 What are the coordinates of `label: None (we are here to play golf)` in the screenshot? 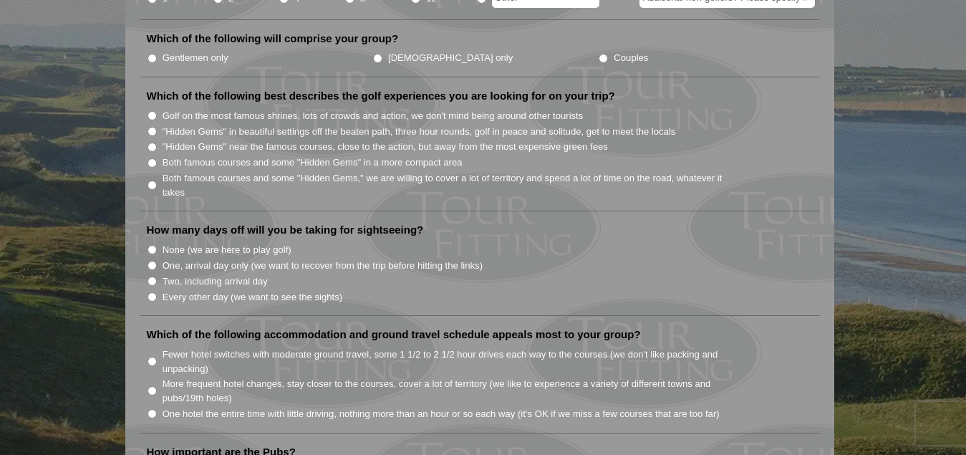 It's located at (227, 250).